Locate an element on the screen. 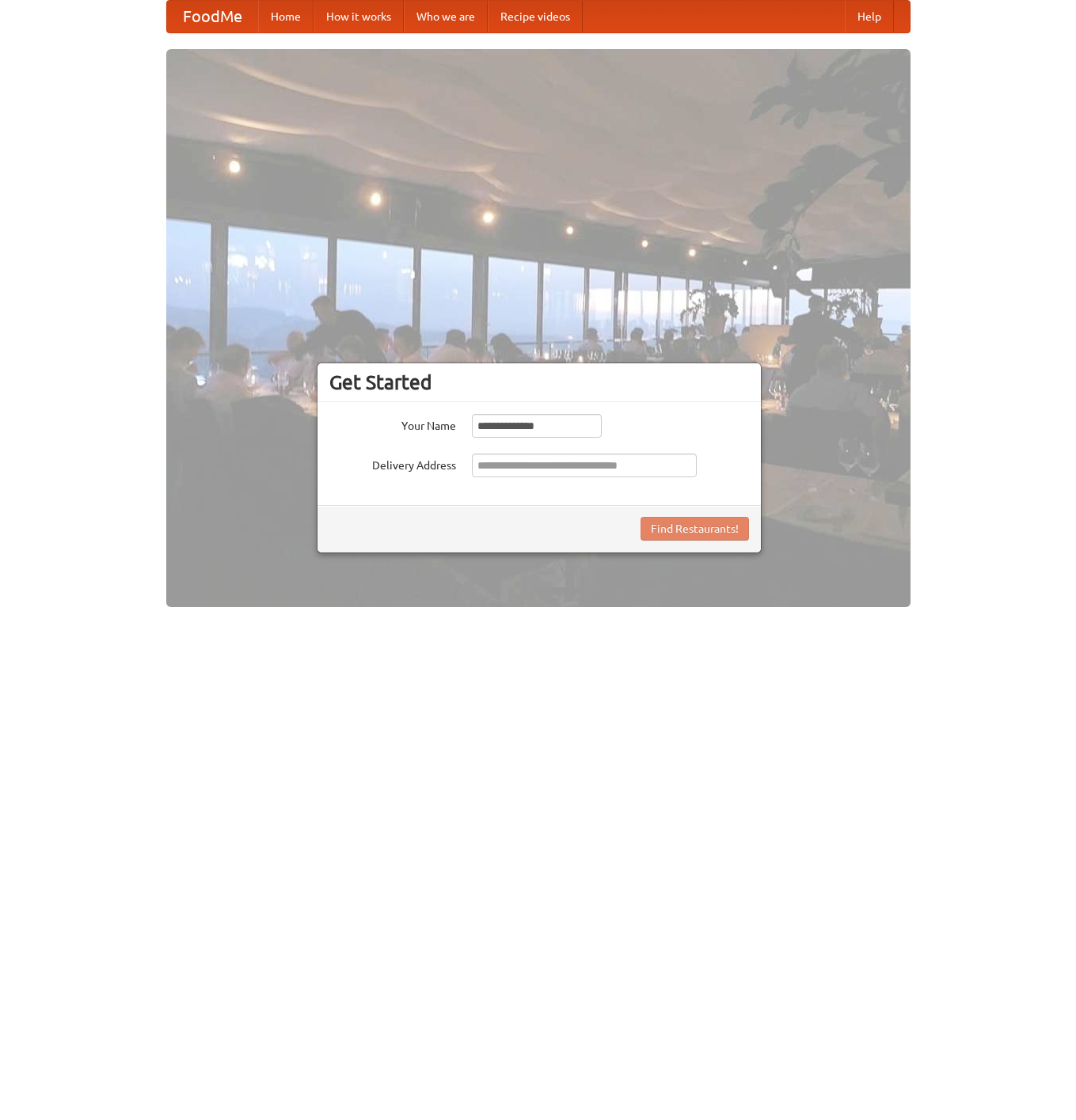 This screenshot has height=1120, width=1076. button: Find Restaurants! is located at coordinates (695, 529).